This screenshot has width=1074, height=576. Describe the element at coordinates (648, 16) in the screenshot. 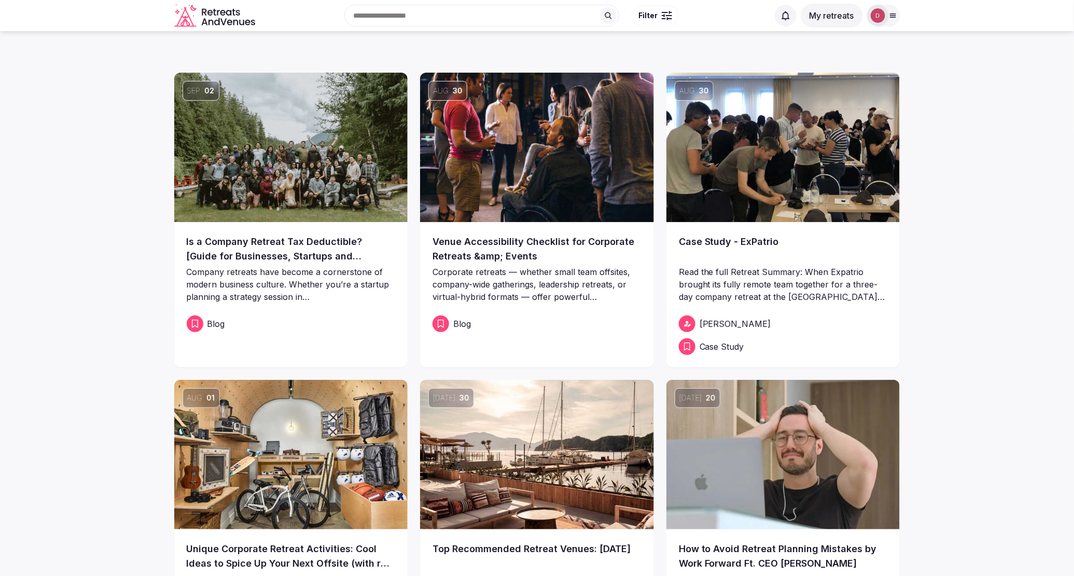

I see `span: Filter` at that location.